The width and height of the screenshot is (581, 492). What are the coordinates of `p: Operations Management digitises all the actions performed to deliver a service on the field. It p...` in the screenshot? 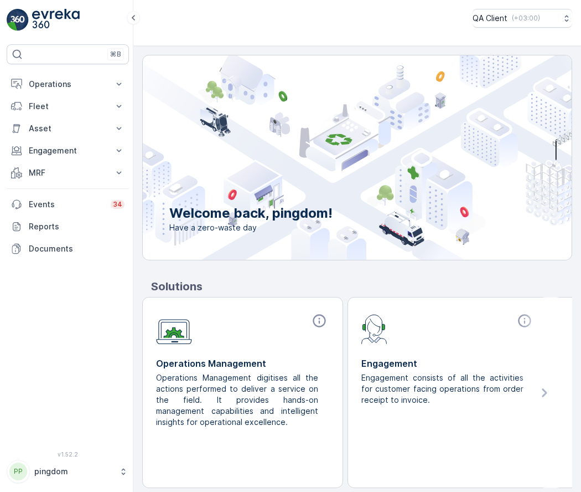 It's located at (238, 400).